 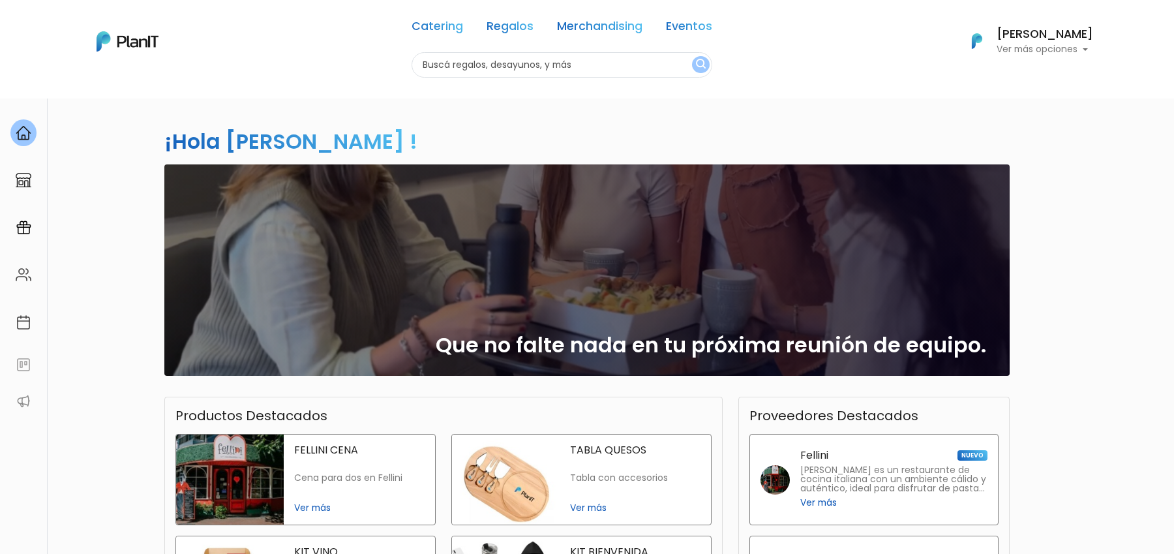 I want to click on a: tabla quesos TABLA QUESOS Tabla con accesorios Ver más, so click(x=581, y=479).